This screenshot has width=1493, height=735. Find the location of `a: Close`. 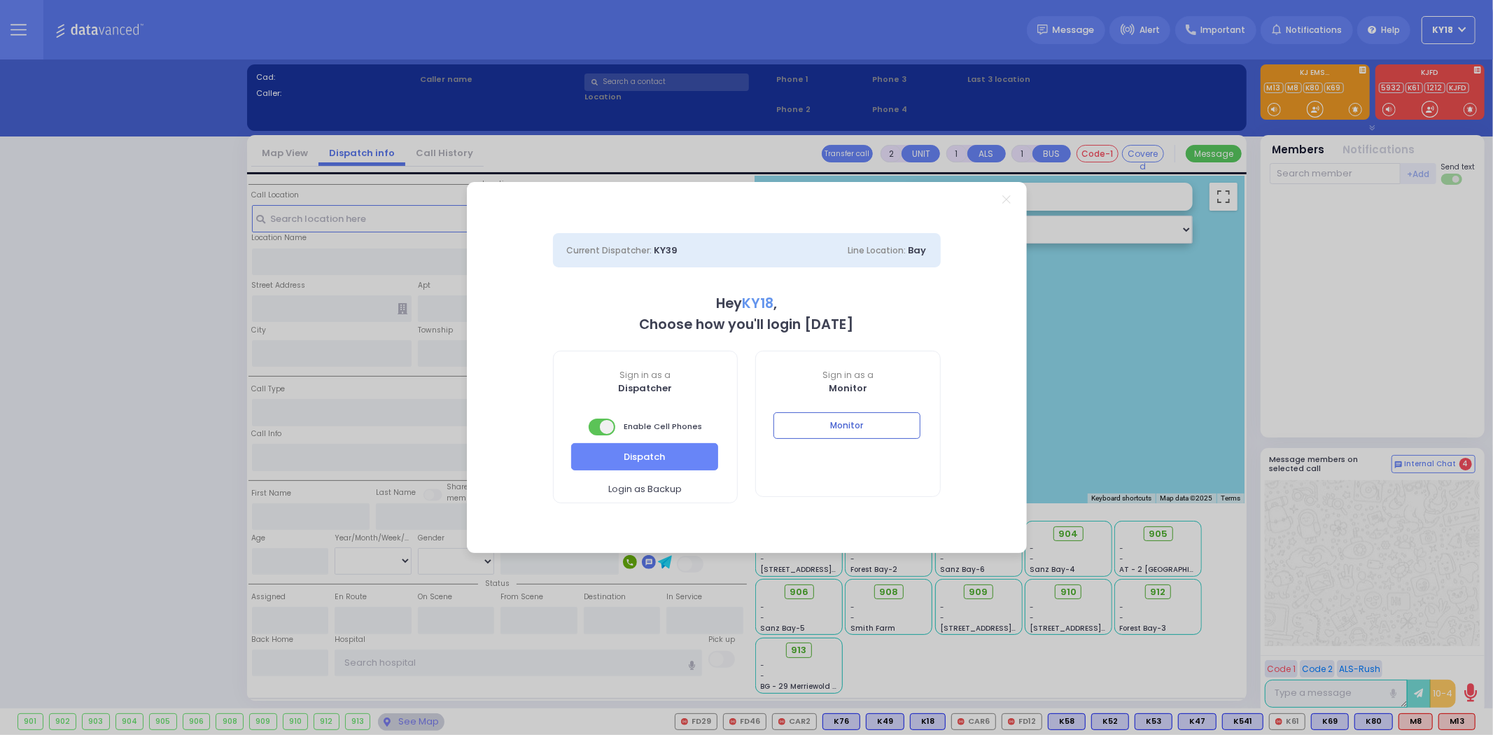

a: Close is located at coordinates (1006, 199).